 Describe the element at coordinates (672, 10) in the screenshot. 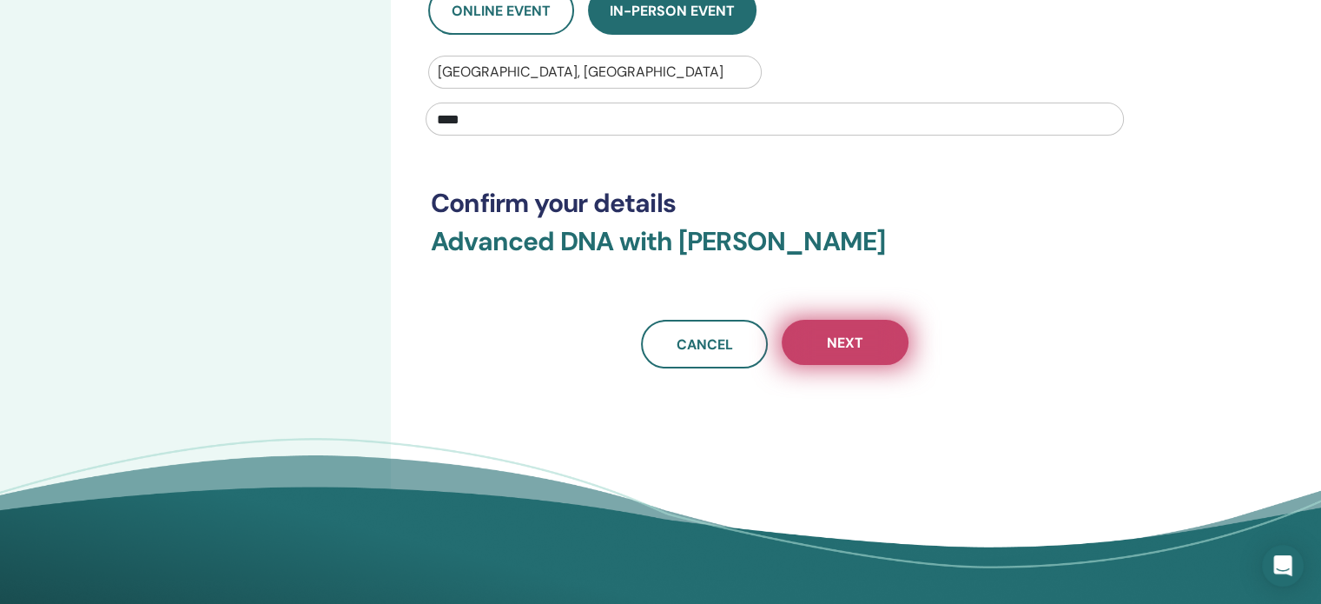

I see `span: In-Person Event` at that location.